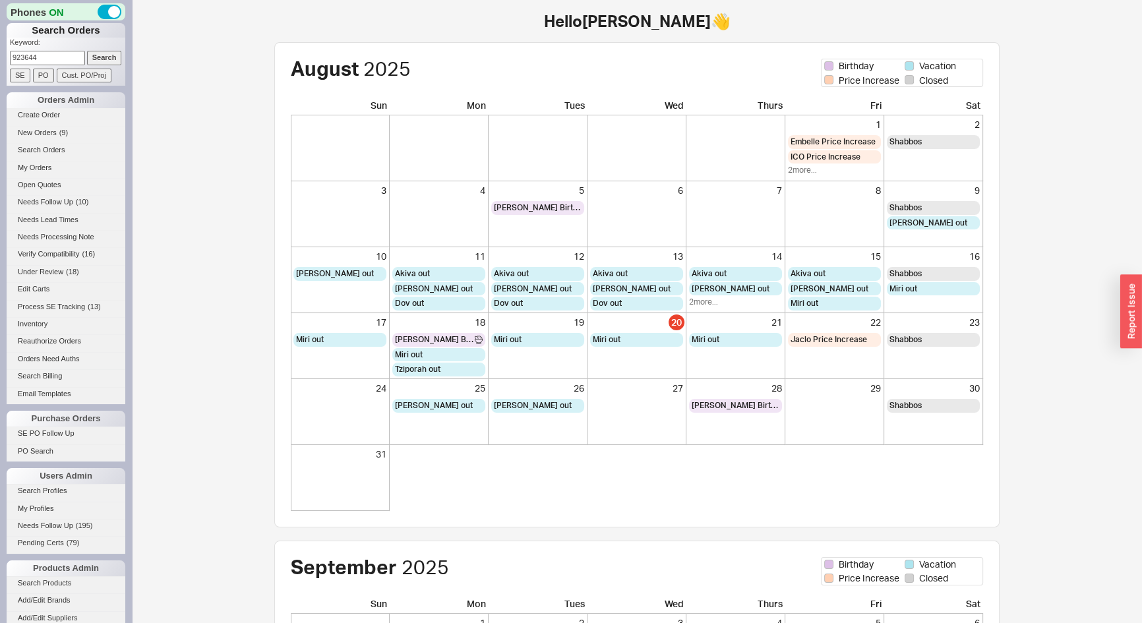  Describe the element at coordinates (636, 388) in the screenshot. I see `div: 27` at that location.